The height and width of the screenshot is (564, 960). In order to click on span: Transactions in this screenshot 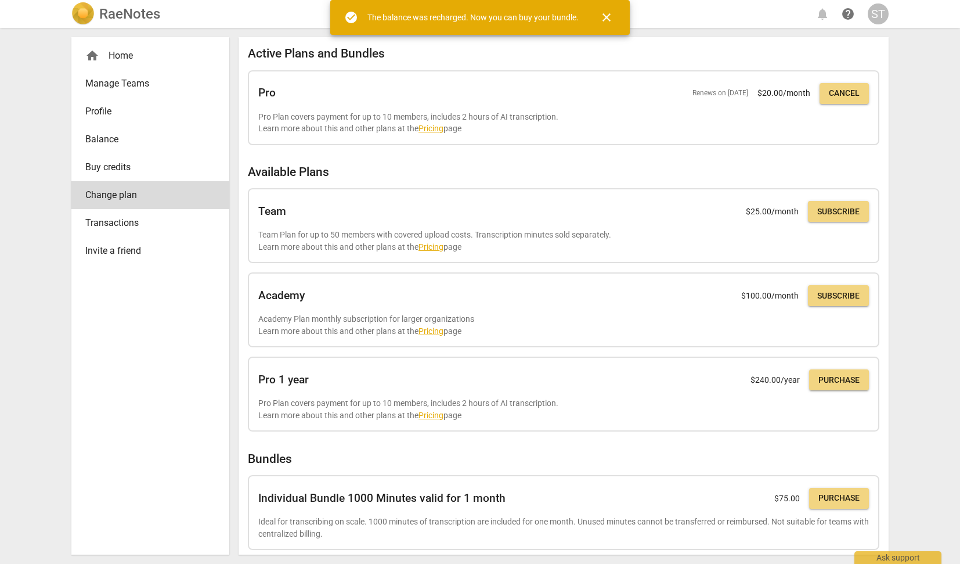, I will do `click(146, 223)`.